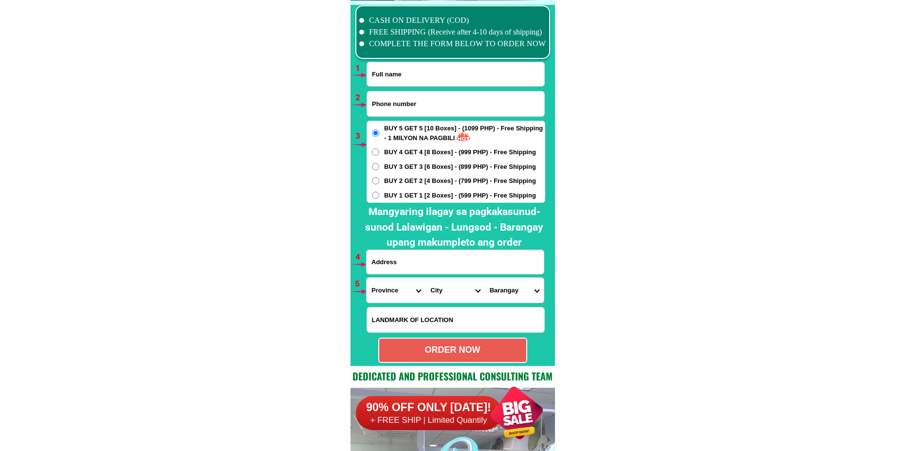 The height and width of the screenshot is (451, 905). Describe the element at coordinates (360, 284) in the screenshot. I see `h6: 5` at that location.